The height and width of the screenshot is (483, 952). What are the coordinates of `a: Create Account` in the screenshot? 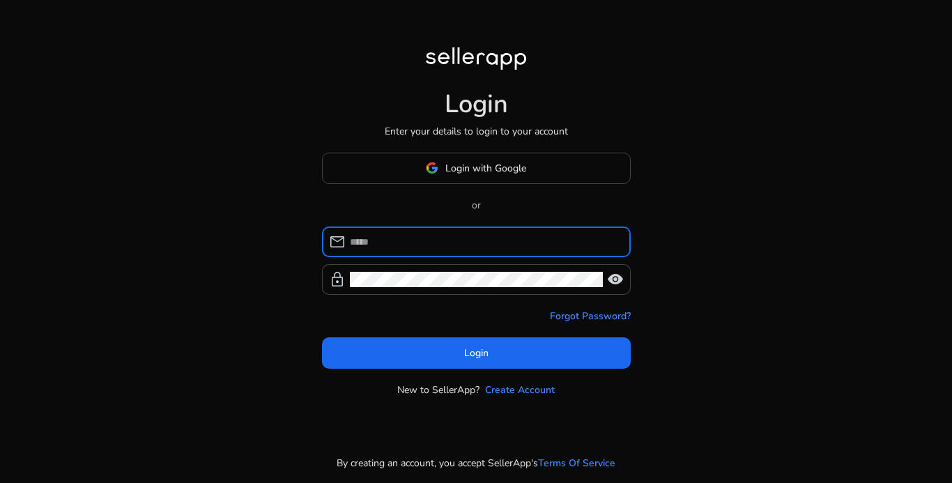 It's located at (520, 390).